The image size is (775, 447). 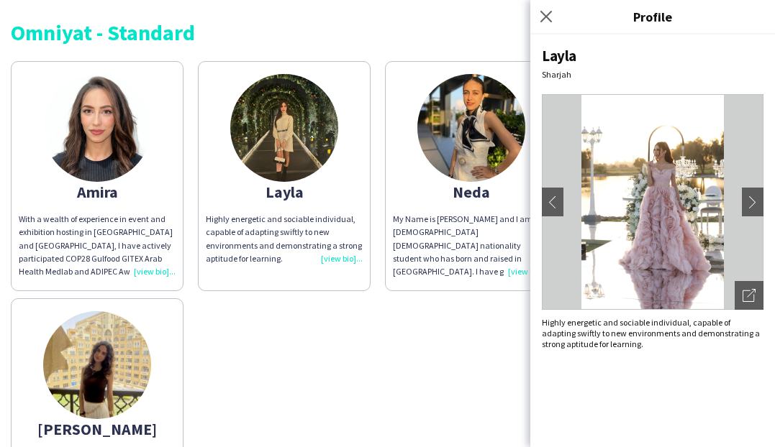 What do you see at coordinates (387, 32) in the screenshot?
I see `div: Omniyat - Standard` at bounding box center [387, 32].